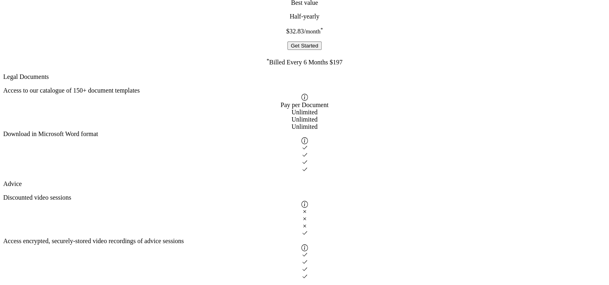 The height and width of the screenshot is (285, 609). What do you see at coordinates (304, 17) in the screenshot?
I see `p: Half-yearly` at bounding box center [304, 17].